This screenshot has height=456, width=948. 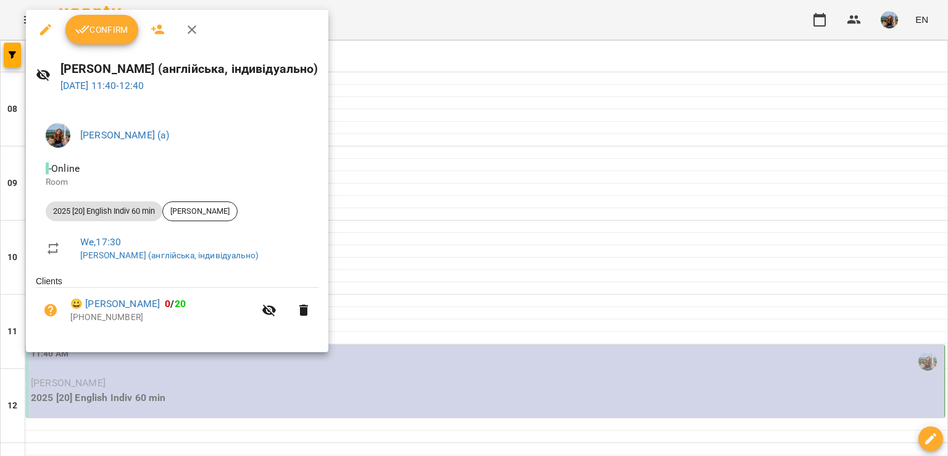 What do you see at coordinates (64, 168) in the screenshot?
I see `span: - Online` at bounding box center [64, 168].